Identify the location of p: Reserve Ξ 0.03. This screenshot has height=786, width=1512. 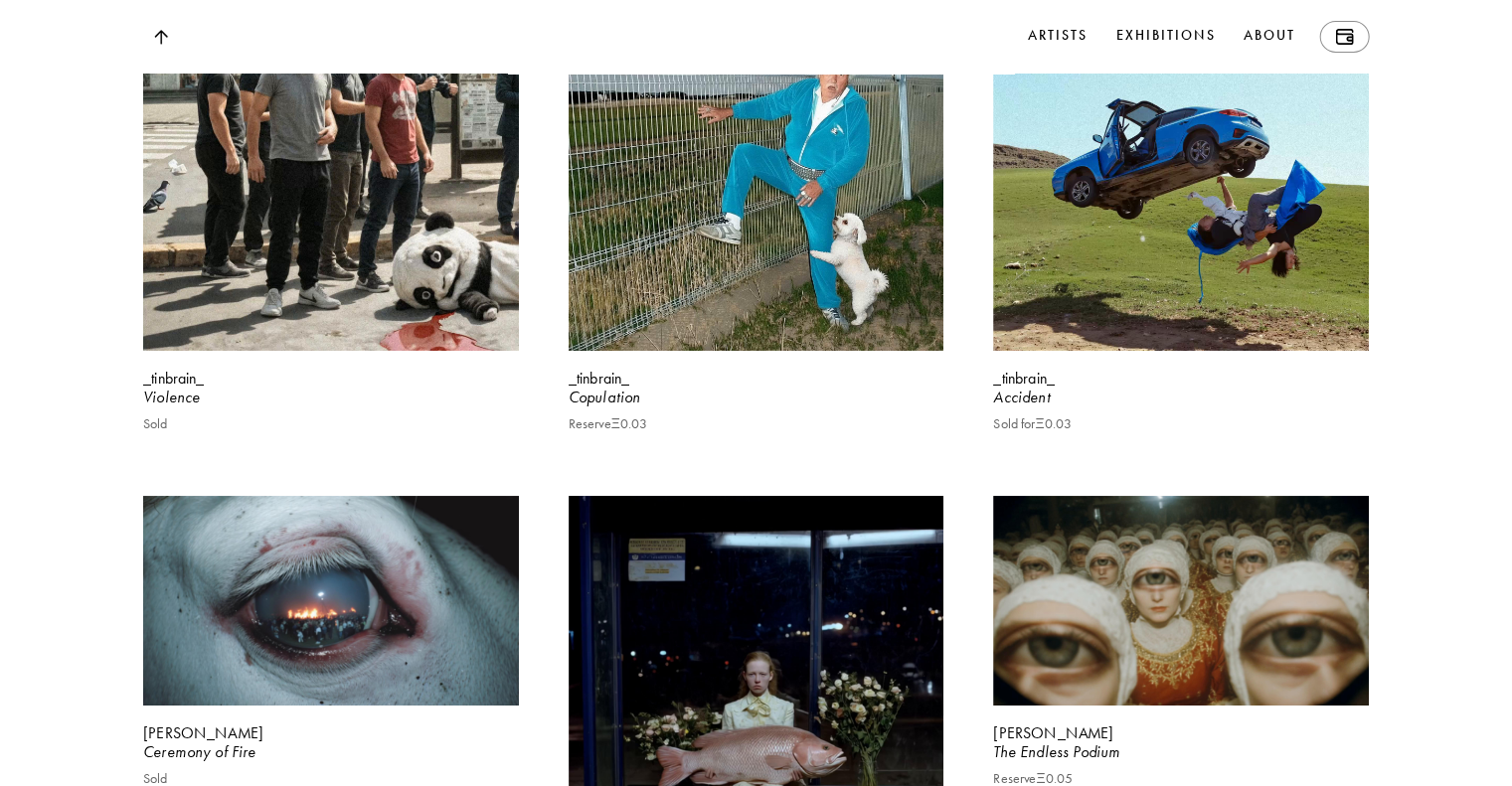
(609, 424).